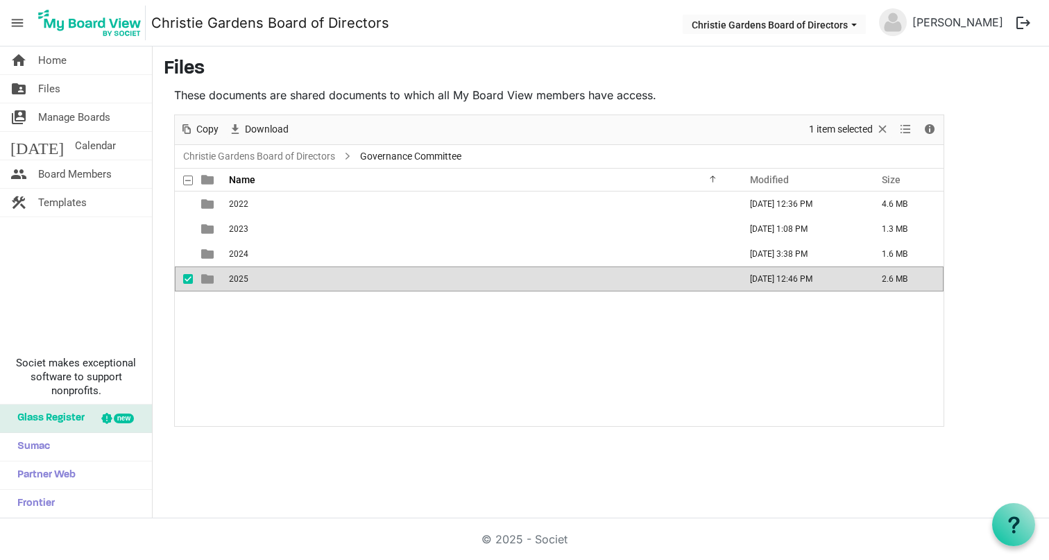  What do you see at coordinates (849, 129) in the screenshot?
I see `button: Selection` at bounding box center [849, 129].